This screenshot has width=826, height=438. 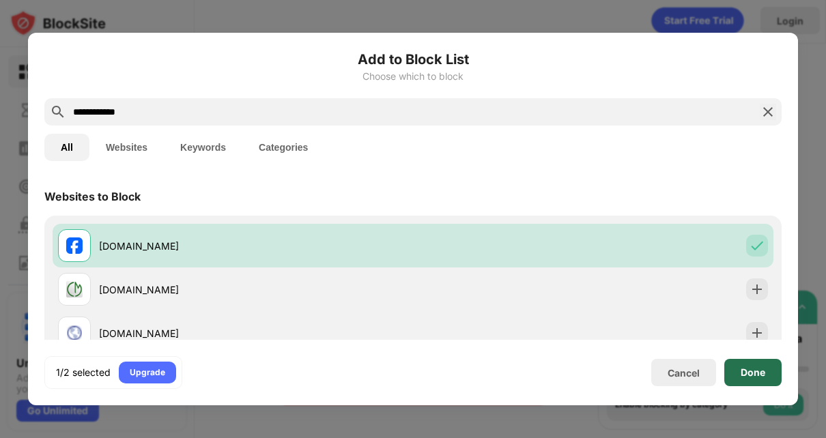 I want to click on h6: Add to Block List, so click(x=413, y=59).